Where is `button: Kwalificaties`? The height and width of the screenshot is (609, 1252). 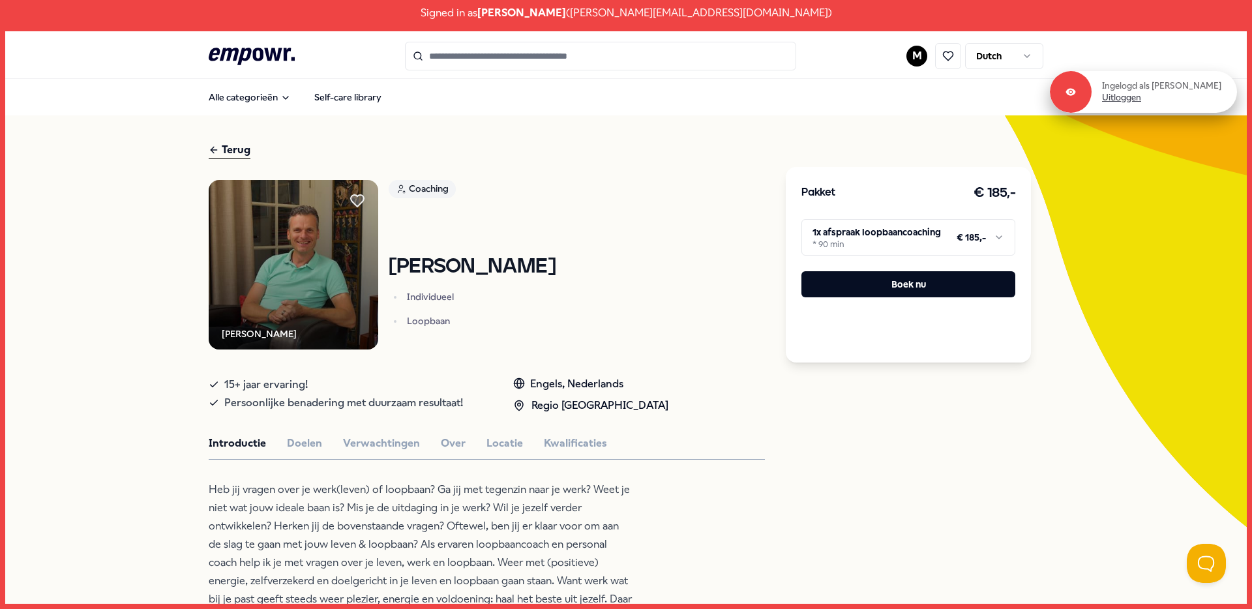
button: Kwalificaties is located at coordinates (575, 443).